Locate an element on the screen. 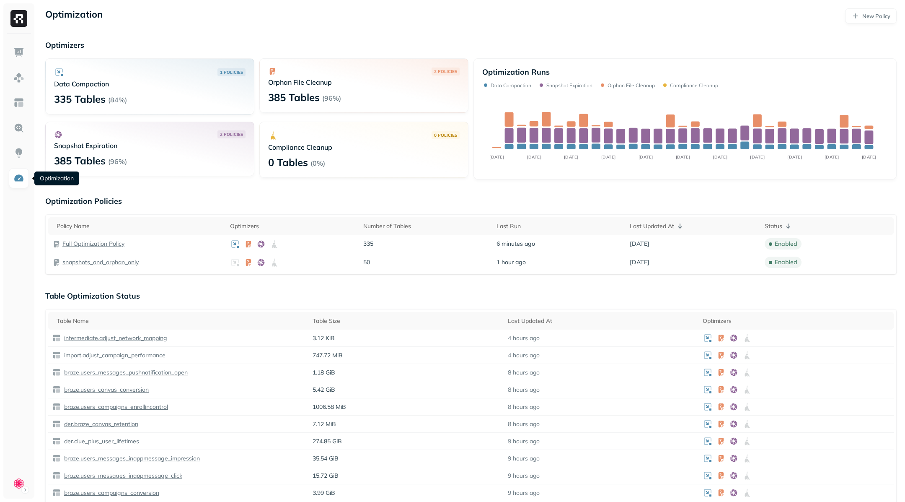 The image size is (905, 502). p: snapshots_and_orphan_only is located at coordinates (101, 262).